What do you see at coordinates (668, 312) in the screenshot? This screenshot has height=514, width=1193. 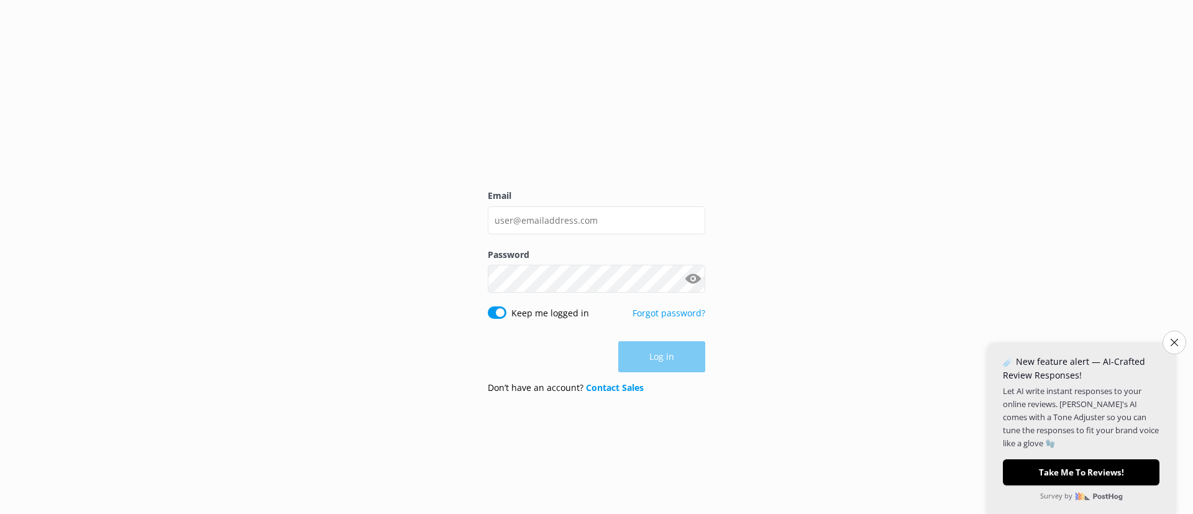 I see `a: Forgot password?` at bounding box center [668, 312].